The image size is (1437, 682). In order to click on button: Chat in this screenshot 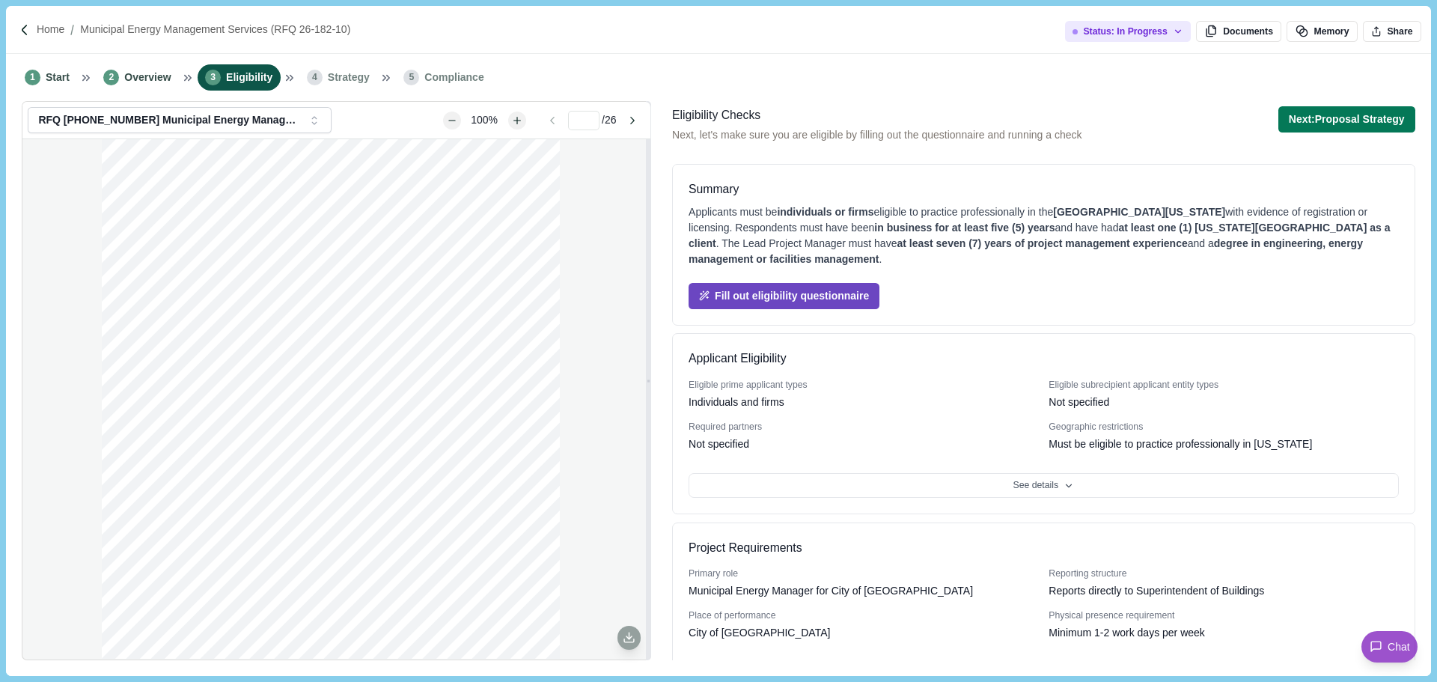, I will do `click(1389, 647)`.